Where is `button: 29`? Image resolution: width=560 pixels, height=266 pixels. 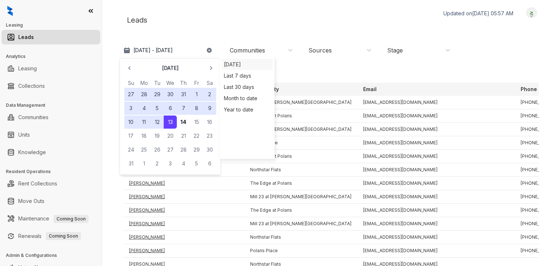
button: 29 is located at coordinates (157, 94).